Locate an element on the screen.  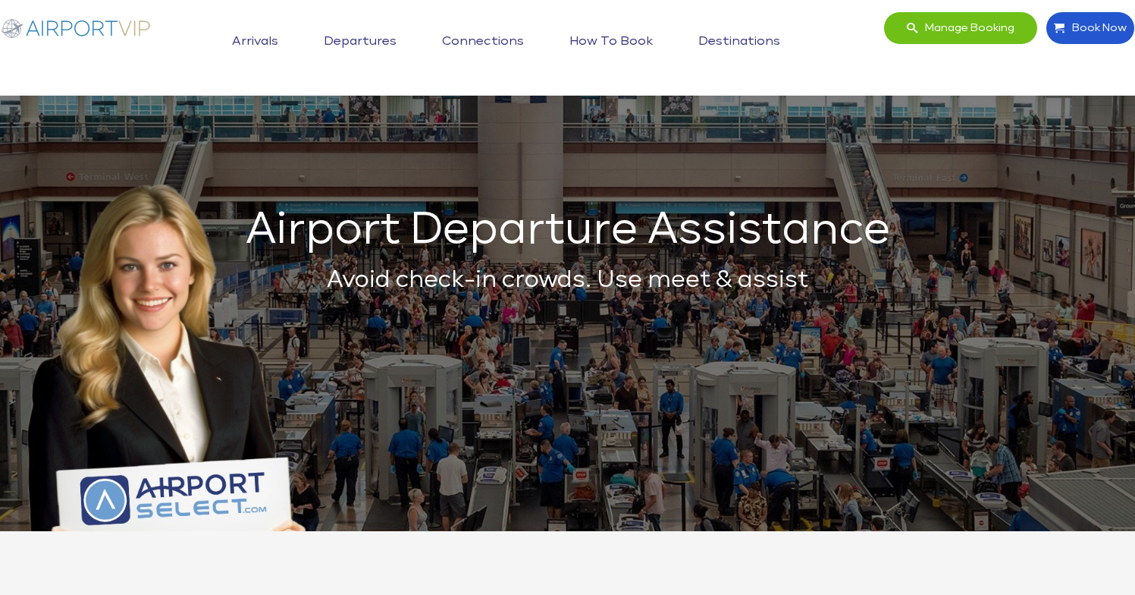
a: Book Now is located at coordinates (1091, 28).